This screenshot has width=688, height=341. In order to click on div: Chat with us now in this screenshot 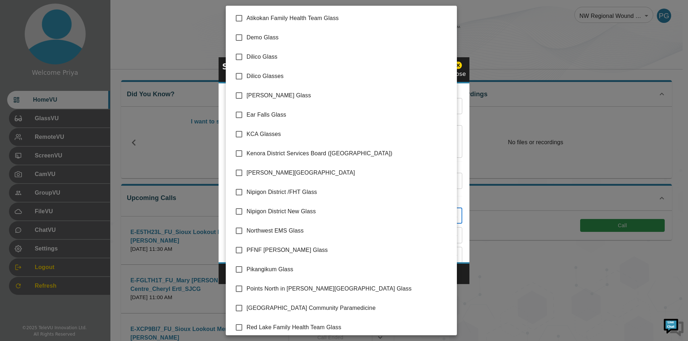, I will do `click(79, 42)`.